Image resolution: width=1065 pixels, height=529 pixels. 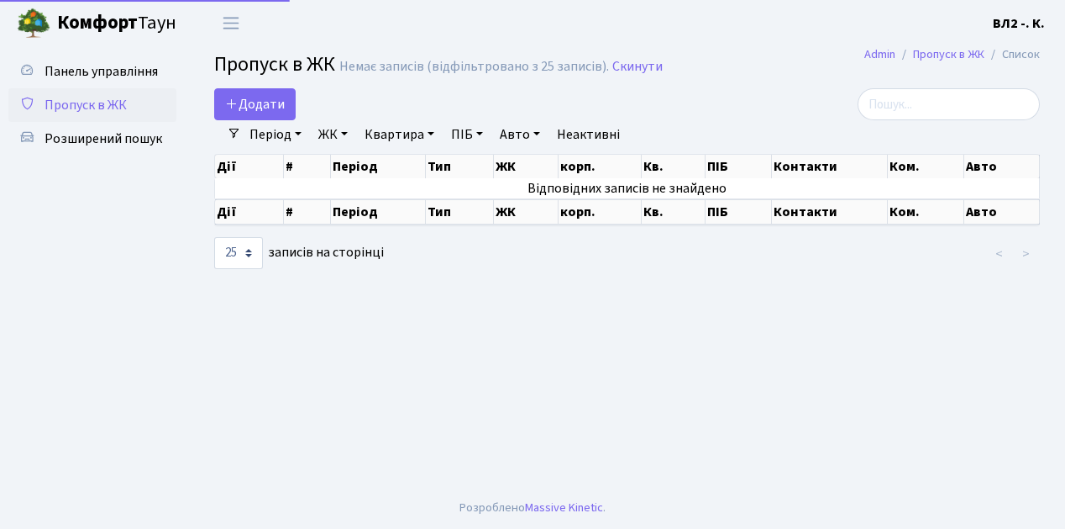 I want to click on a: Квартира, so click(x=399, y=134).